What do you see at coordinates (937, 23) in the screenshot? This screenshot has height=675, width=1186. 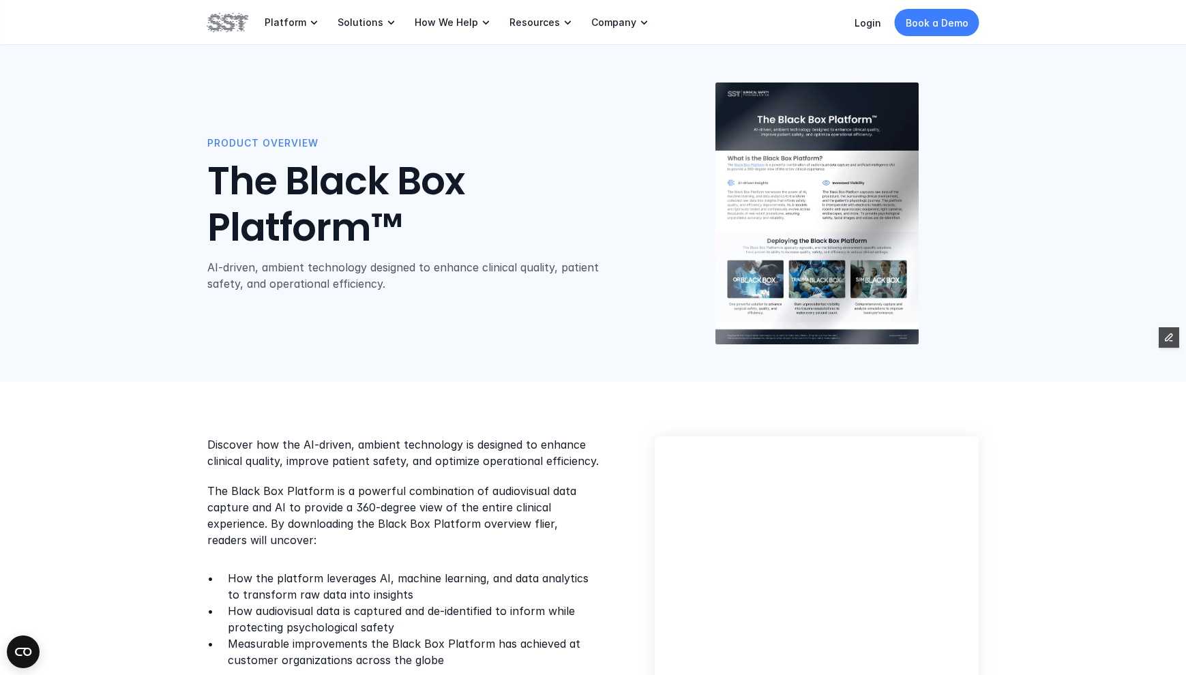 I see `p: Book a Demo` at bounding box center [937, 23].